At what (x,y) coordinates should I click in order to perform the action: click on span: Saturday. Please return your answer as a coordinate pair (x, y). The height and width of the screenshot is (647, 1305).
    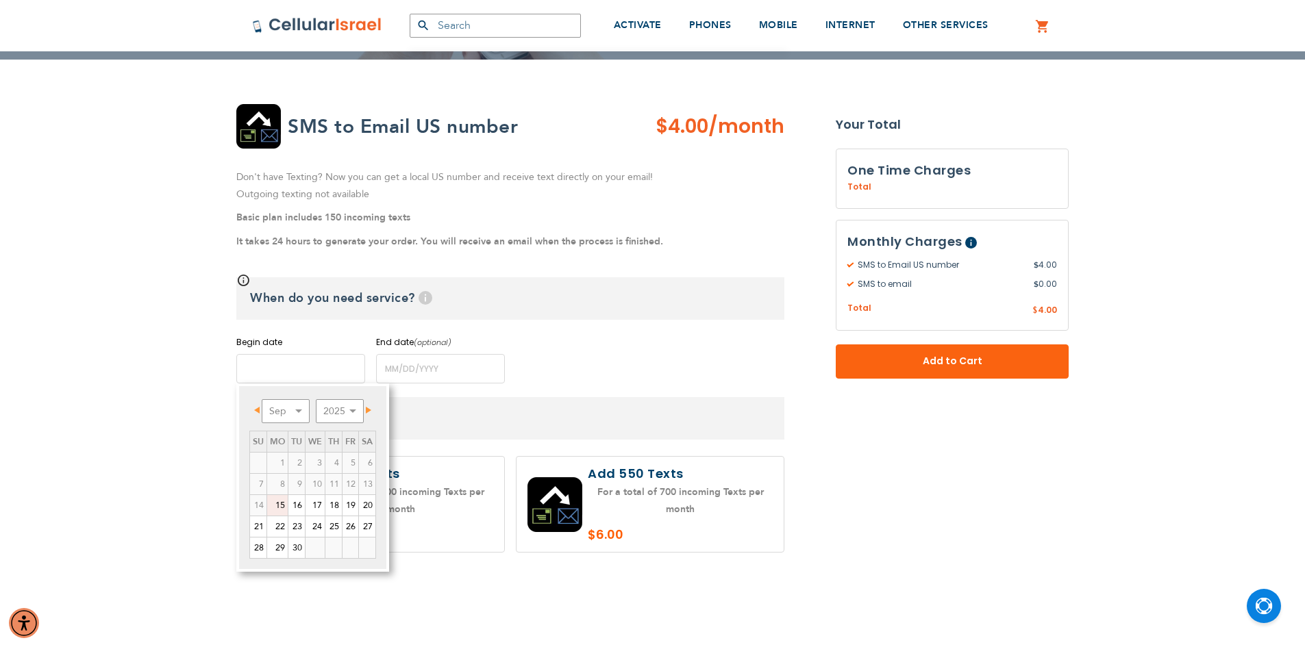
    Looking at the image, I should click on (367, 442).